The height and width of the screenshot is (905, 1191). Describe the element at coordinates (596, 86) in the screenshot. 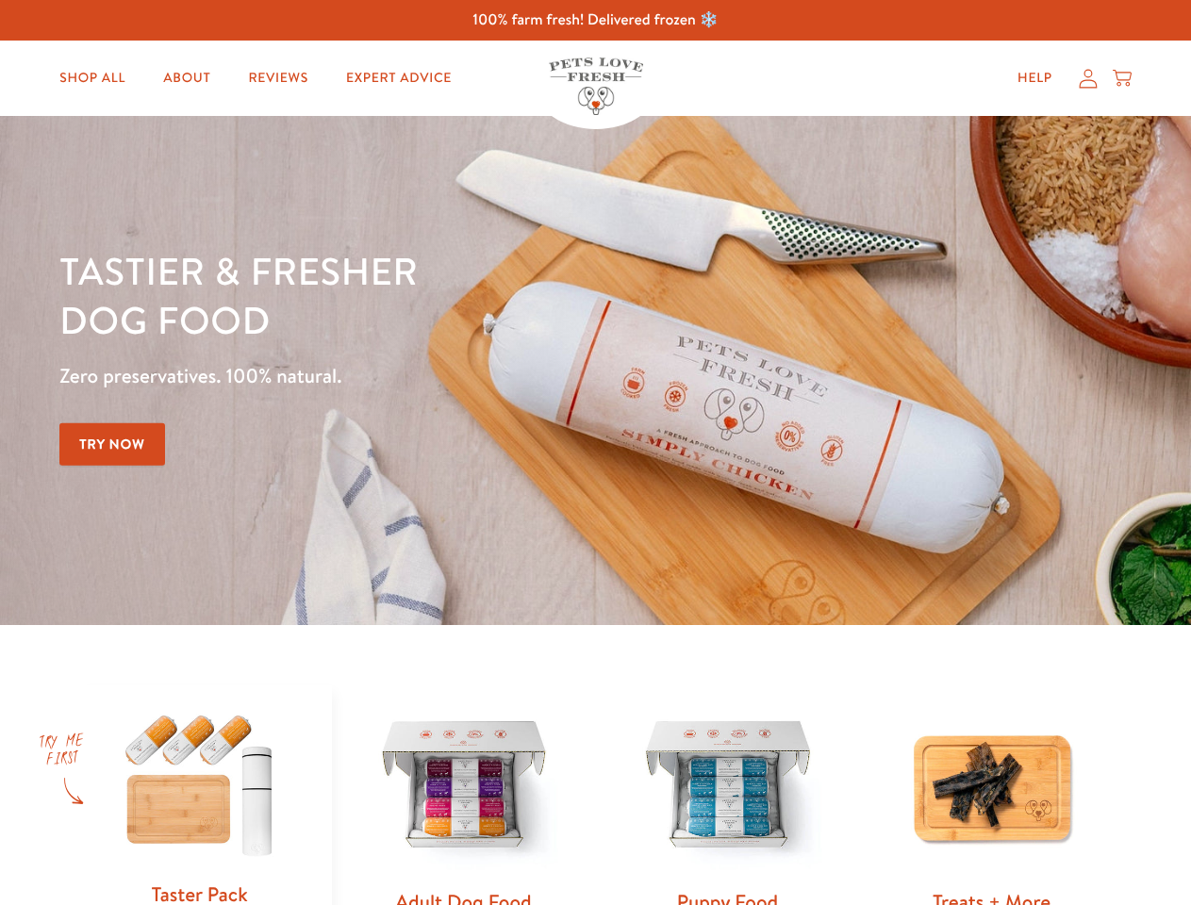

I see `img: Pets Love Fresh` at that location.